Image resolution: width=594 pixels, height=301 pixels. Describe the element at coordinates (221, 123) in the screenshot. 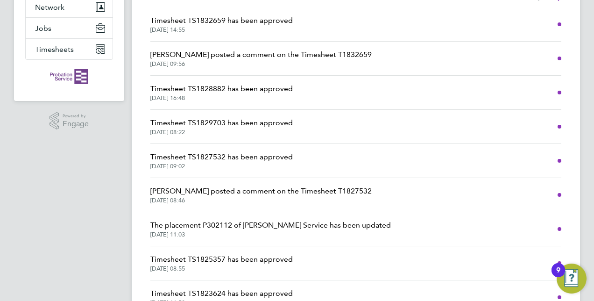

I see `span: Timesheet TS1829703 has been approved` at that location.